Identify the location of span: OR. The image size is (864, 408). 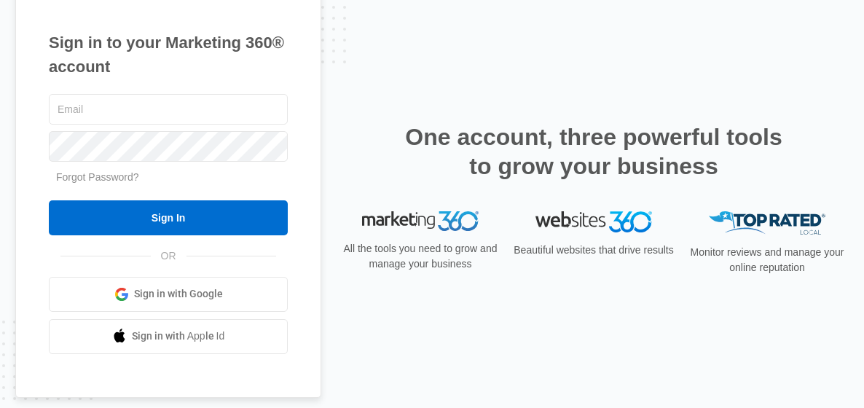
(168, 256).